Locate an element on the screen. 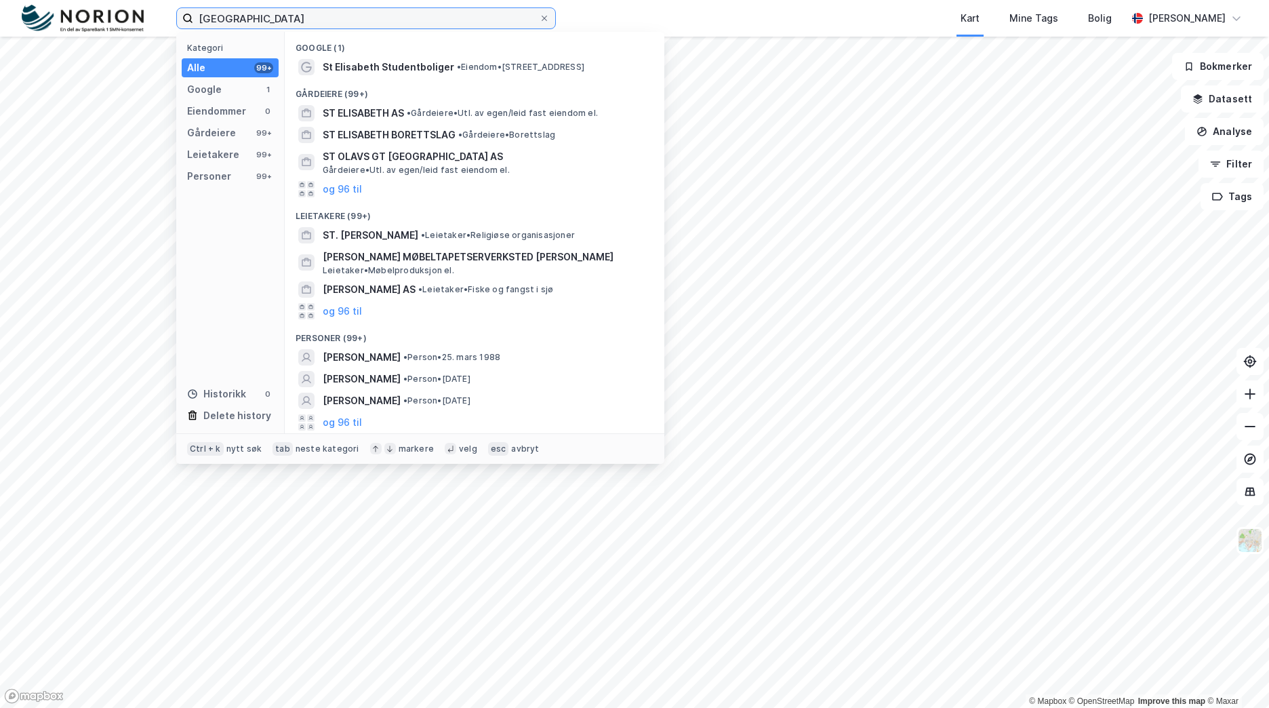 The image size is (1269, 708). div: Delete history is located at coordinates (237, 415).